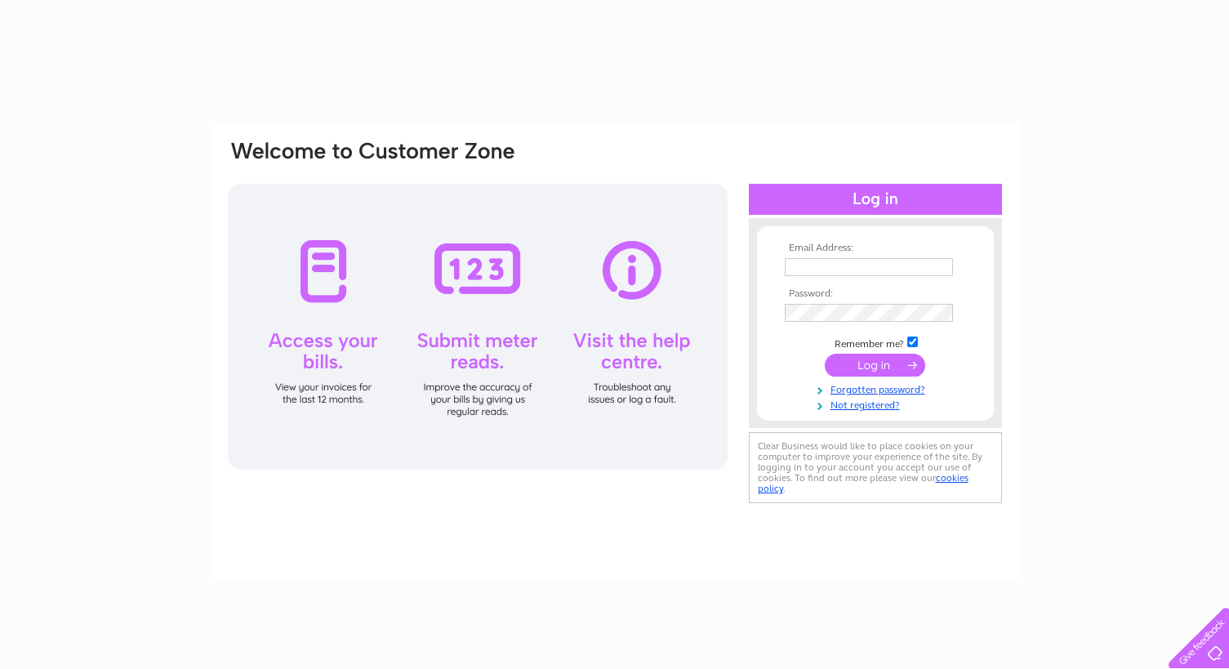 This screenshot has width=1229, height=669. What do you see at coordinates (876, 342) in the screenshot?
I see `td: Remember me?` at bounding box center [876, 342].